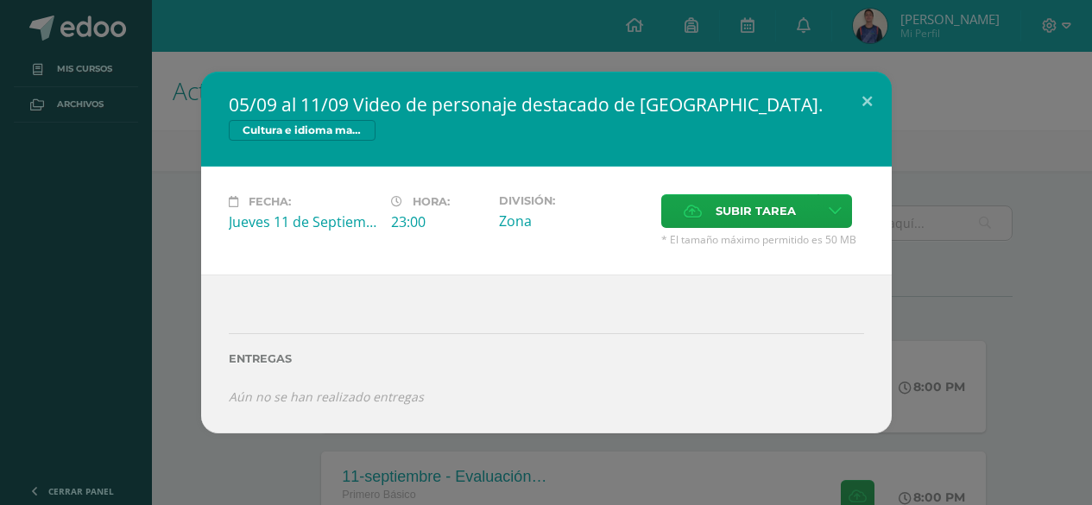 The height and width of the screenshot is (505, 1092). I want to click on i: Aún no se han realizado entregas, so click(326, 396).